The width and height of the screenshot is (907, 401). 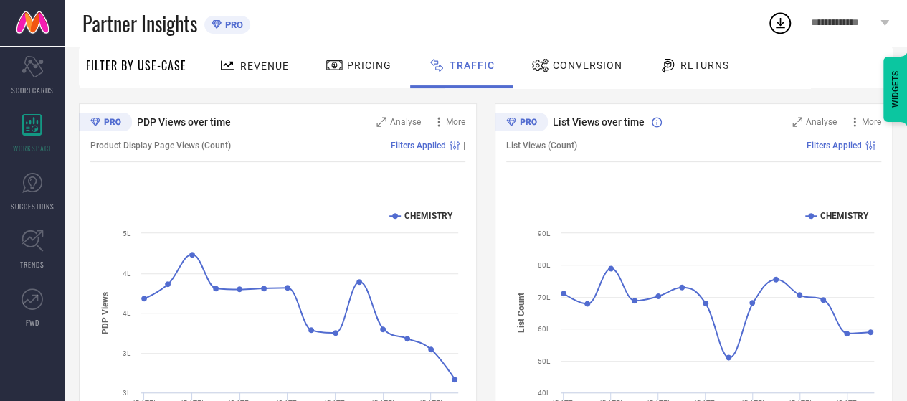 What do you see at coordinates (32, 206) in the screenshot?
I see `span: SUGGESTIONS` at bounding box center [32, 206].